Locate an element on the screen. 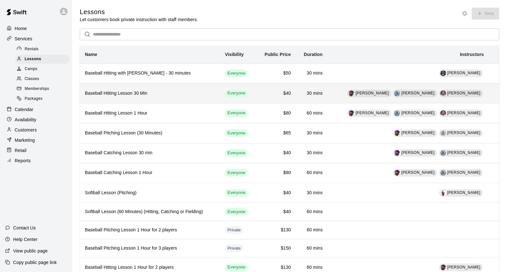 This screenshot has width=507, height=272. b: Instructors is located at coordinates (472, 54).